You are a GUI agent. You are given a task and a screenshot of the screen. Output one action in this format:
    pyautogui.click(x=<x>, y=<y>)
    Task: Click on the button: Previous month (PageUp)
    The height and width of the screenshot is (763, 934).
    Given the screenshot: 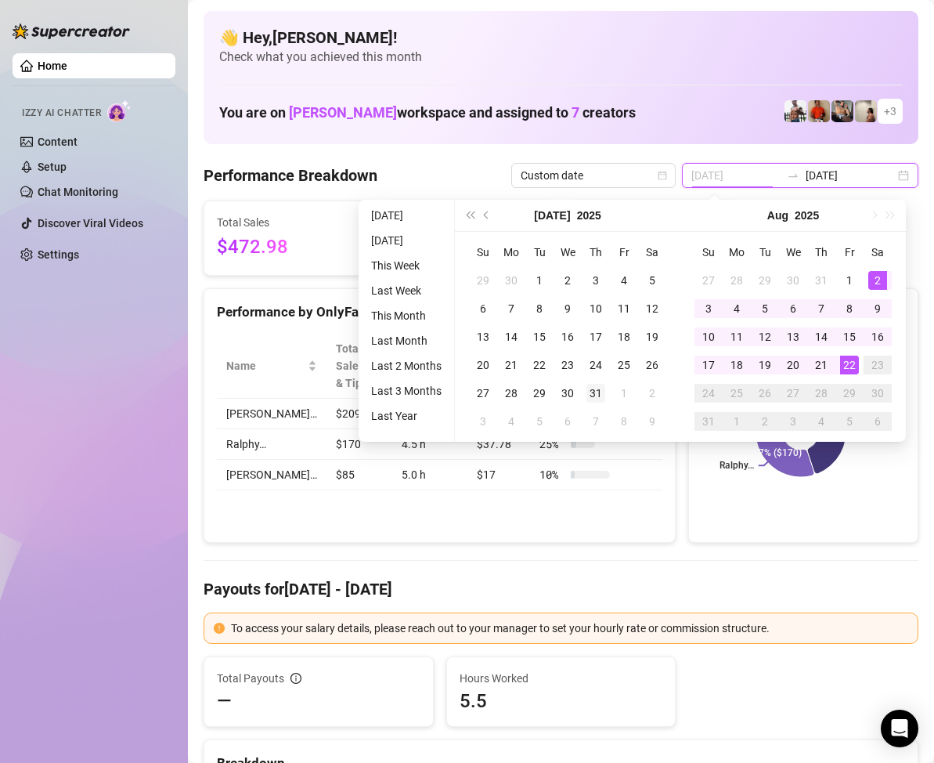 What is the action you would take?
    pyautogui.click(x=487, y=215)
    